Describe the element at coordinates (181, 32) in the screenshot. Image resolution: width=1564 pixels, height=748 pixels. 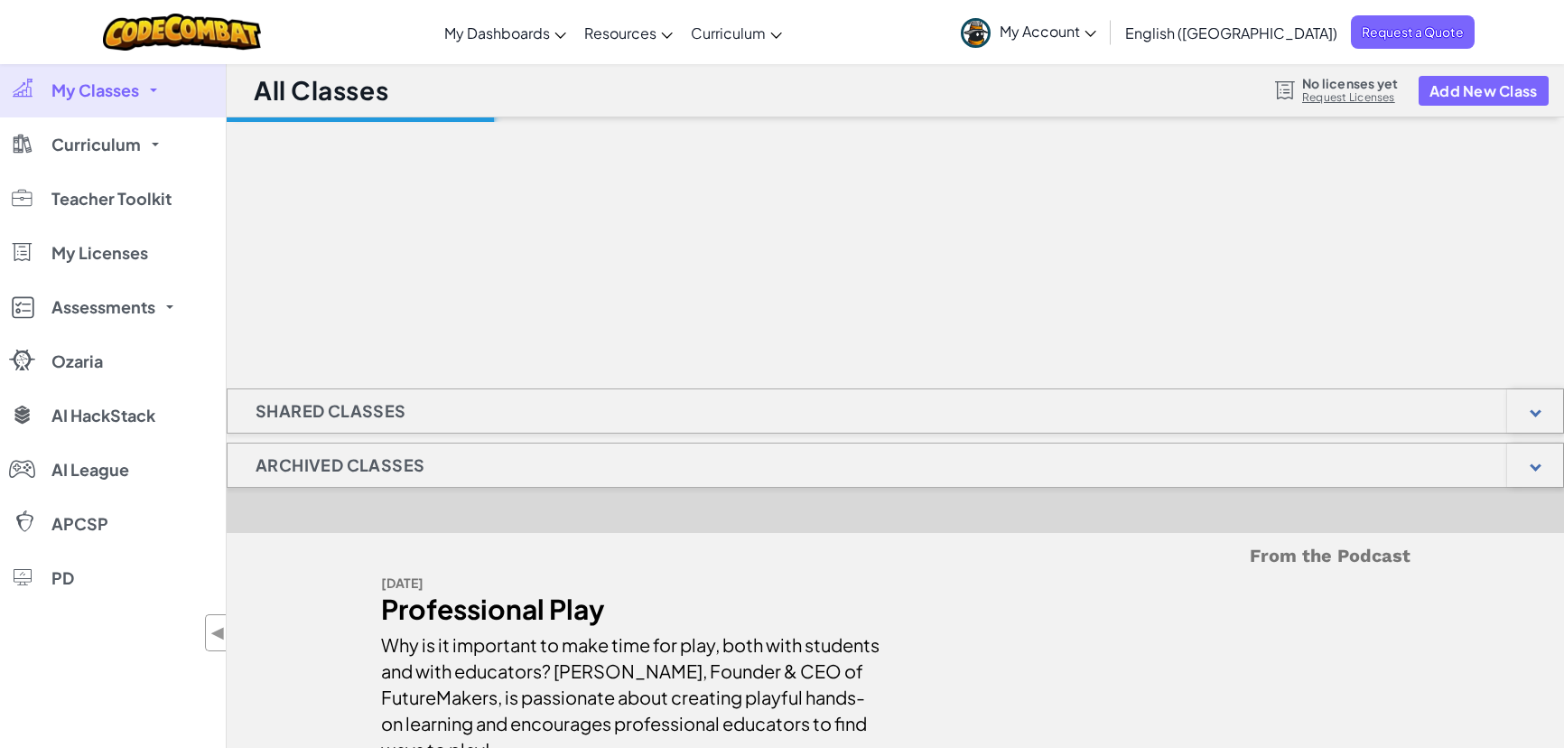
I see `img: CodeCombat logo` at that location.